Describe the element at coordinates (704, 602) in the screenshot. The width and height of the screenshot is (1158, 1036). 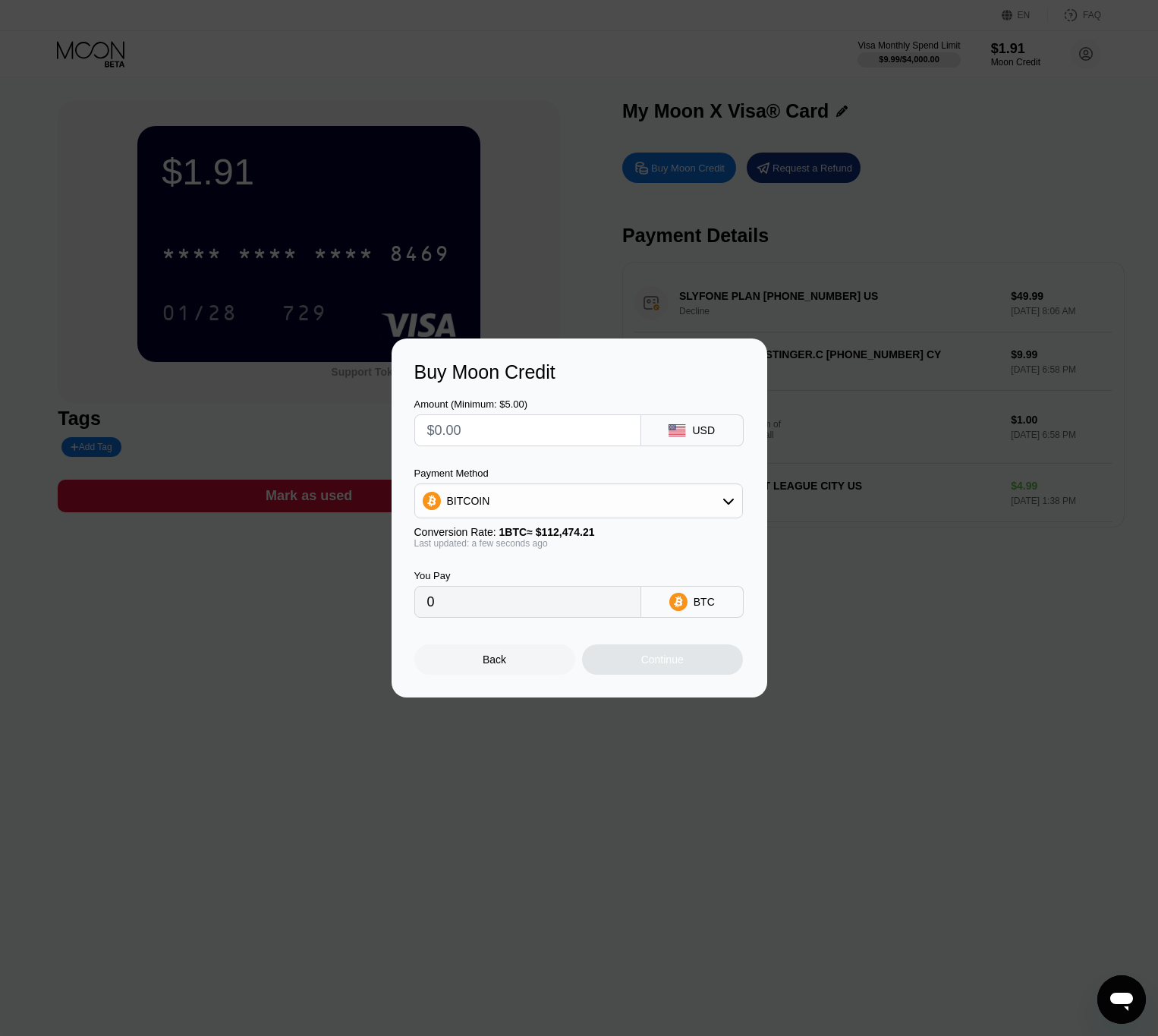
I see `div: BTC` at that location.